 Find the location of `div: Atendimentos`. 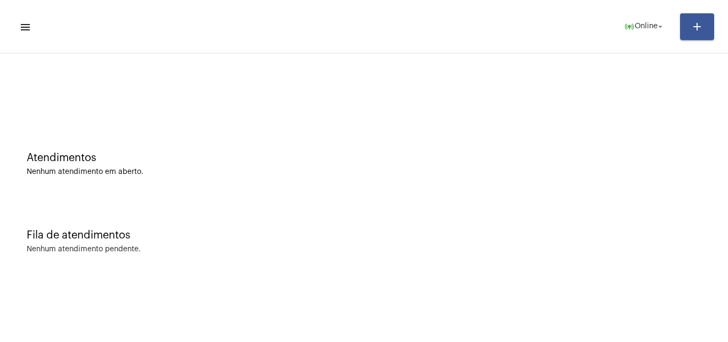

div: Atendimentos is located at coordinates (364, 158).